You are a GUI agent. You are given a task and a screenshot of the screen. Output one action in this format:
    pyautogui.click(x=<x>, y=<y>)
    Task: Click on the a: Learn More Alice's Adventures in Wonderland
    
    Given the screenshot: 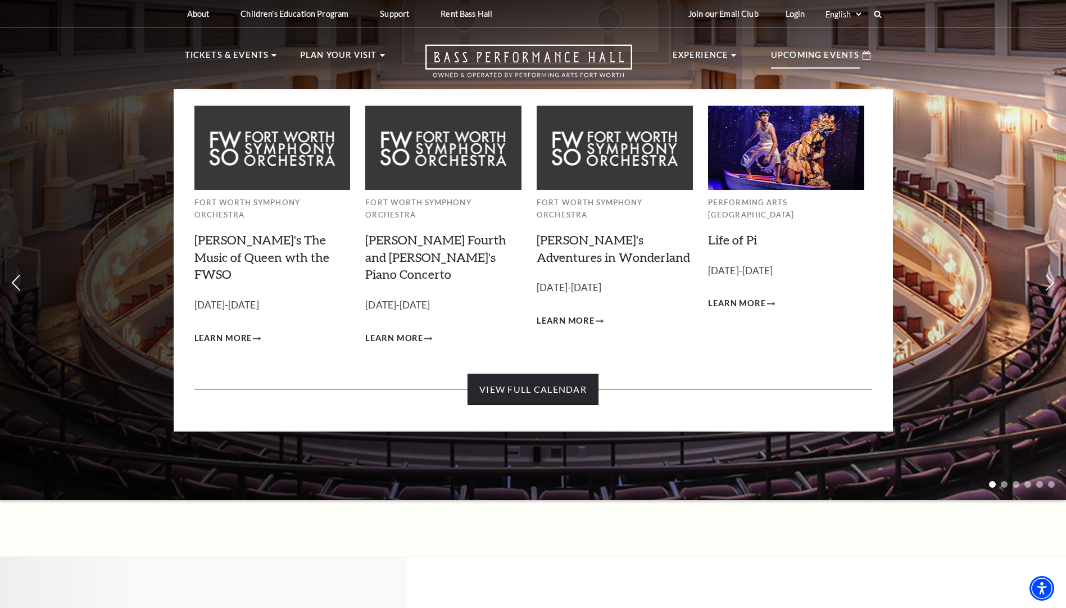 What is the action you would take?
    pyautogui.click(x=570, y=321)
    